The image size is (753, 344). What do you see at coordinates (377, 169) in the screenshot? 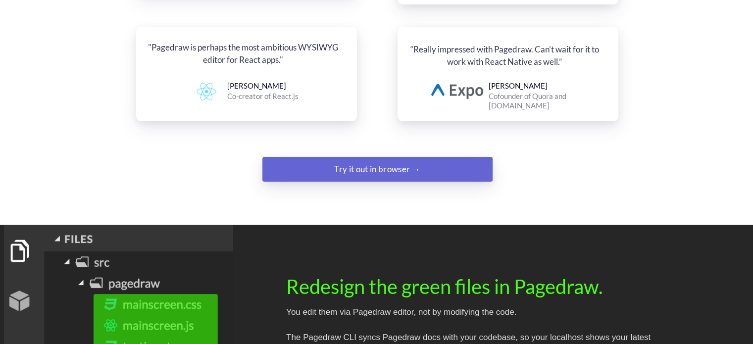
I see `div: Try it out in browser →` at bounding box center [377, 169].